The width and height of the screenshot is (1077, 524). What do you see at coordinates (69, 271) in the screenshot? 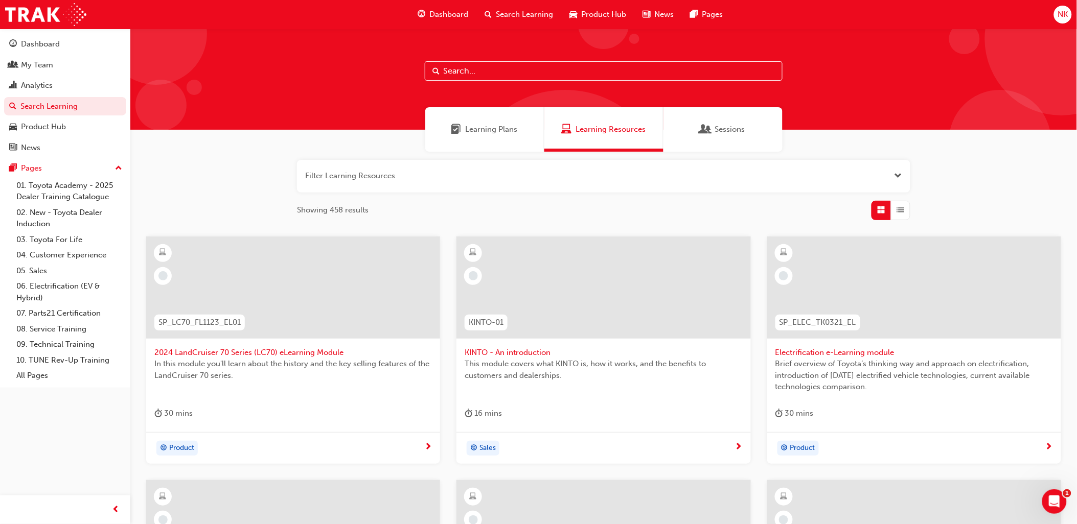
I see `a: 05. Sales` at bounding box center [69, 271].